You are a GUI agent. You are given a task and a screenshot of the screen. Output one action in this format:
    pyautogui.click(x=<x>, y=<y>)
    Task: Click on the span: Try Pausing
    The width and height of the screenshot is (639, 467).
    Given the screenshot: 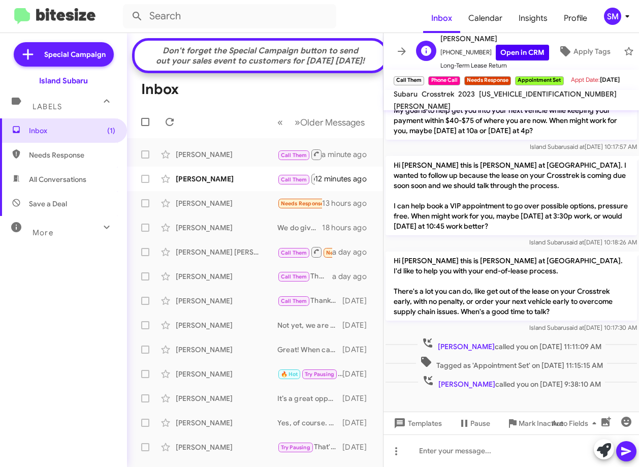 What is the action you would take?
    pyautogui.click(x=319, y=374)
    